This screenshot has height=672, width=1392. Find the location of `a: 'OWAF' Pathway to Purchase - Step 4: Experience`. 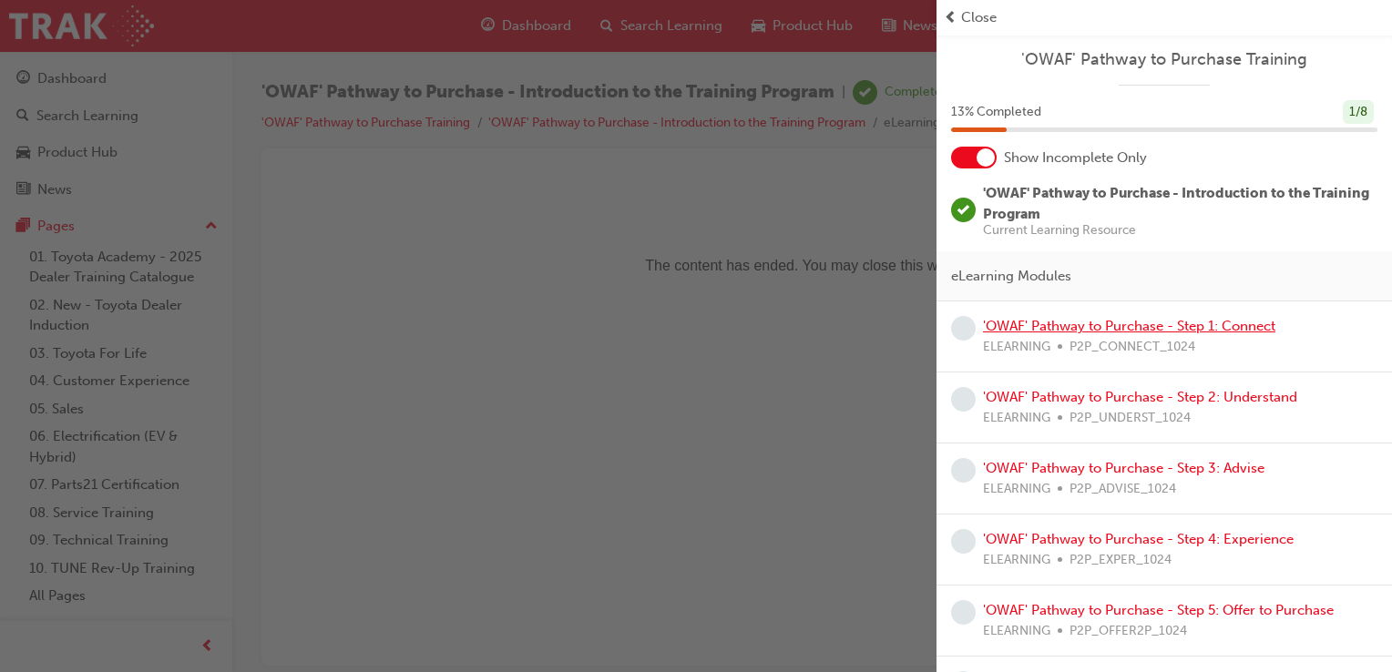

a: 'OWAF' Pathway to Purchase - Step 4: Experience is located at coordinates (1138, 539).